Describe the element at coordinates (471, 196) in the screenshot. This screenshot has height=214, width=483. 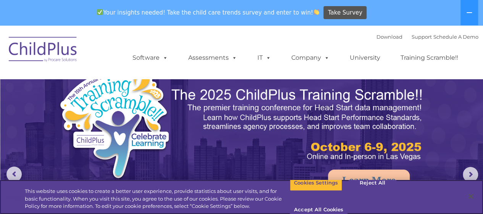
I see `button: Close` at that location.